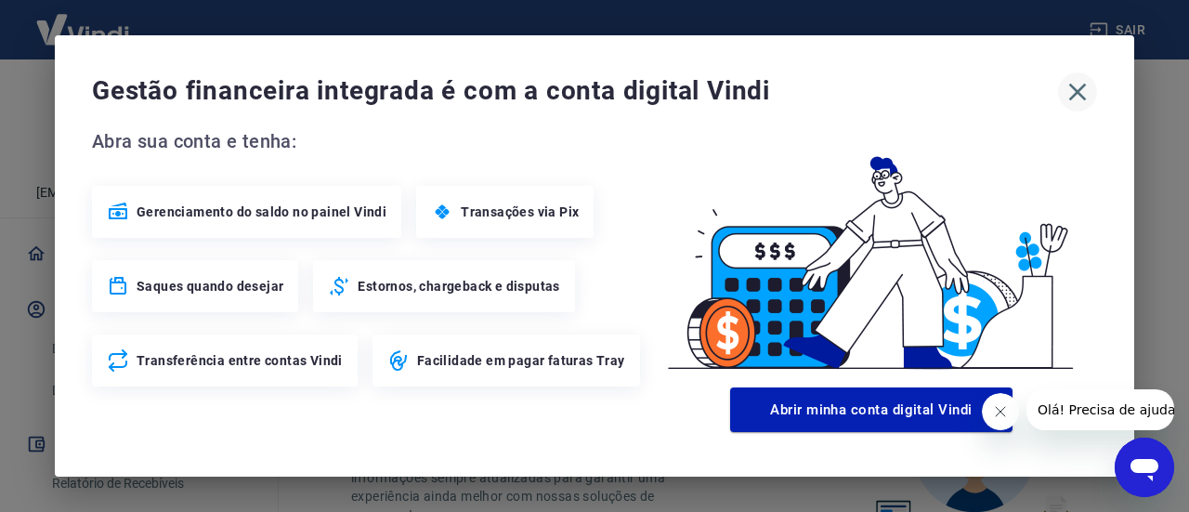 This screenshot has height=512, width=1189. Describe the element at coordinates (519, 212) in the screenshot. I see `span: Transações via Pix` at that location.